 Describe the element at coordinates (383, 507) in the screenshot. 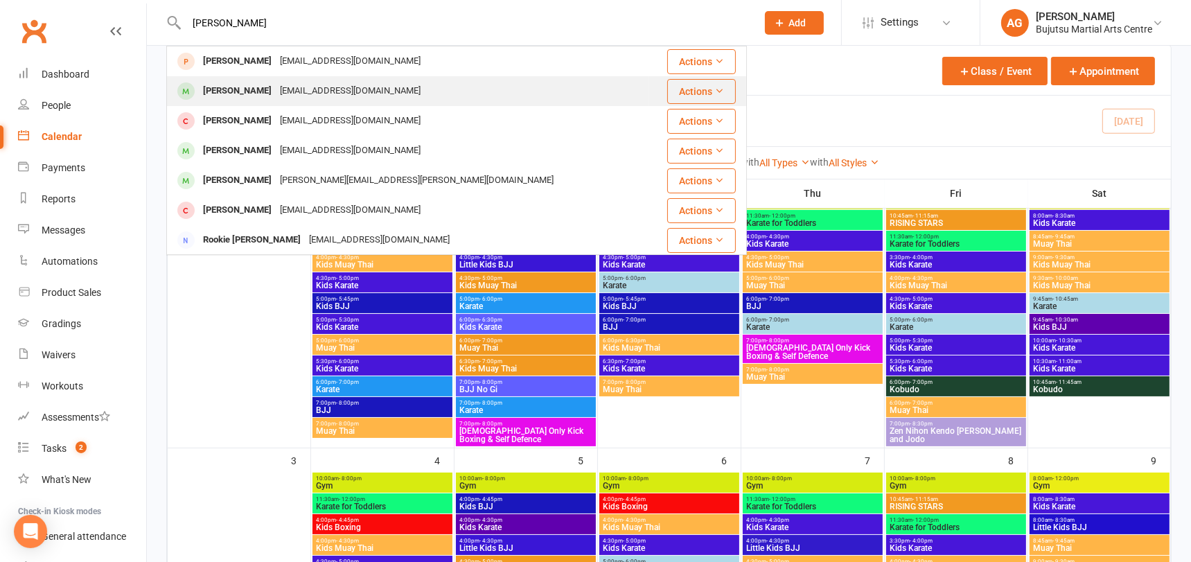

I see `span: Karate for Toddlers` at that location.